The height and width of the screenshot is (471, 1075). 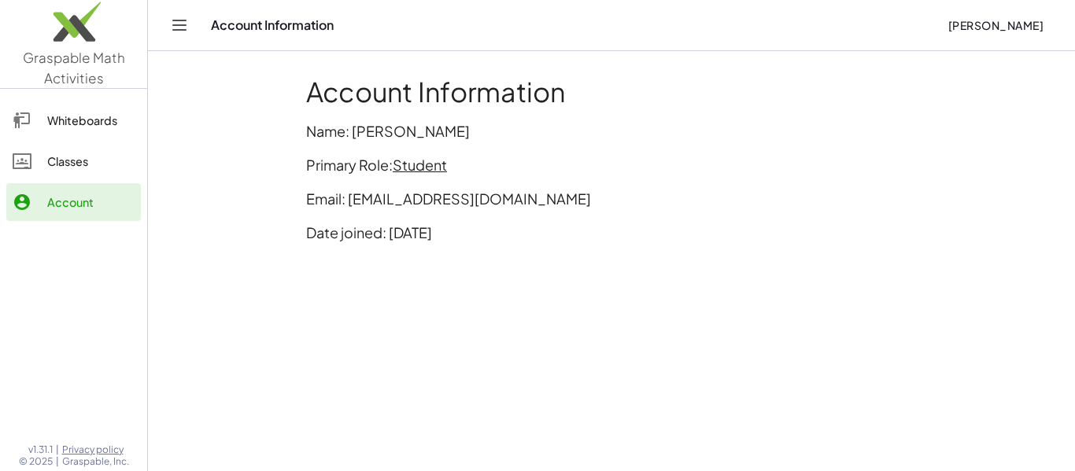 I want to click on p: Primary Role:, so click(x=612, y=164).